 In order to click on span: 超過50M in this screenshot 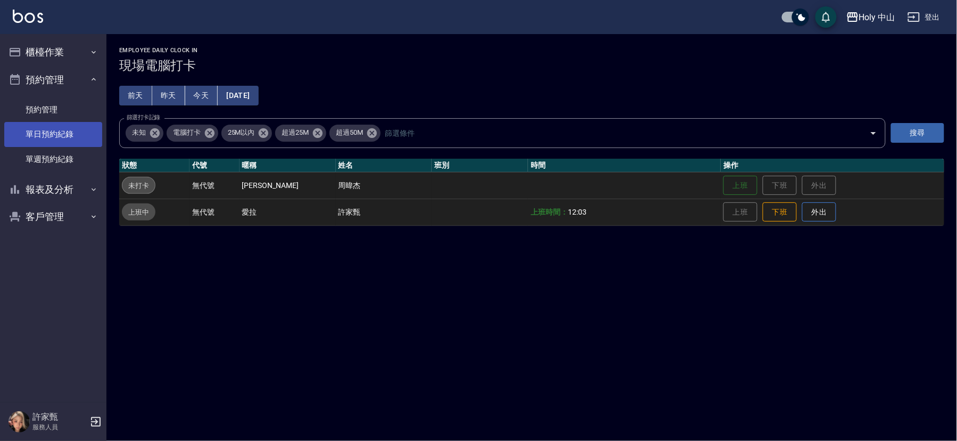, I will do `click(349, 133)`.